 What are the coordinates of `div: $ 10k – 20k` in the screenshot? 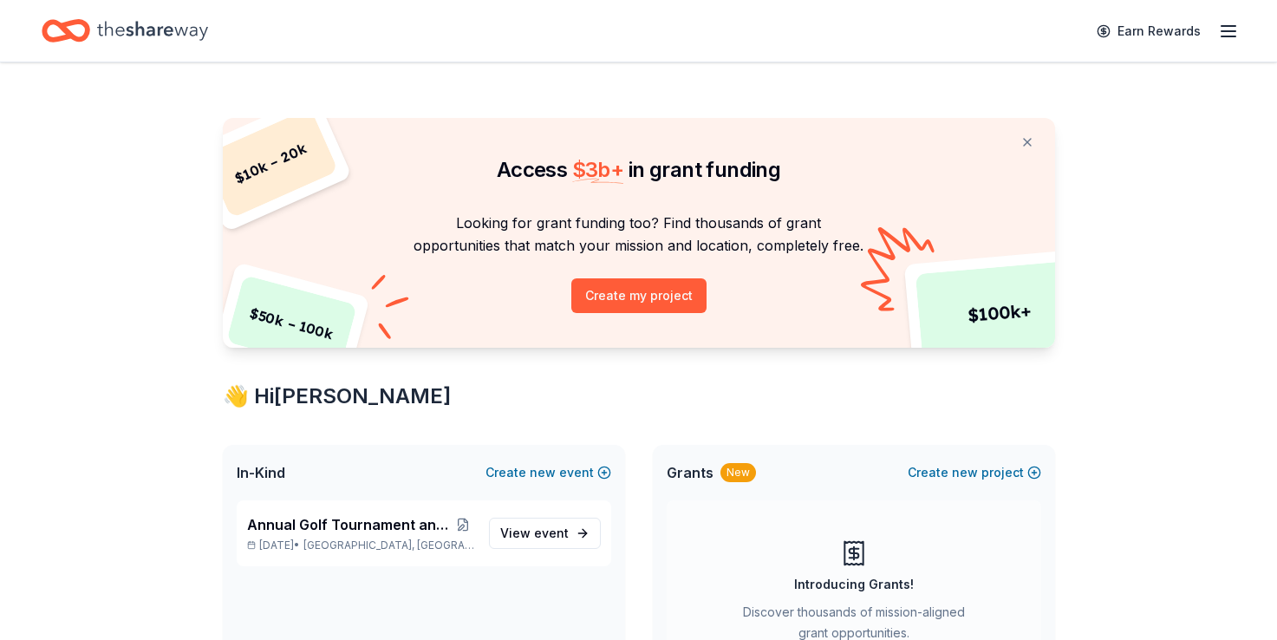 It's located at (270, 163).